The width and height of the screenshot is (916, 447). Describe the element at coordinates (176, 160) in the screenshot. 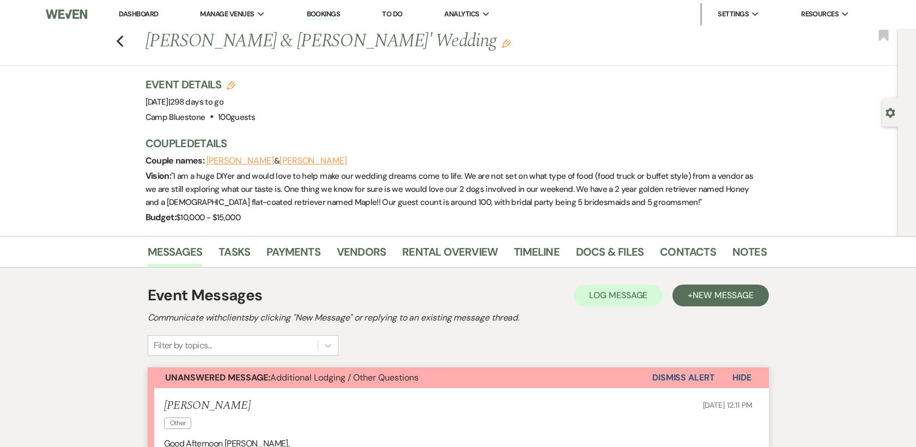

I see `span: Couple names:` at that location.